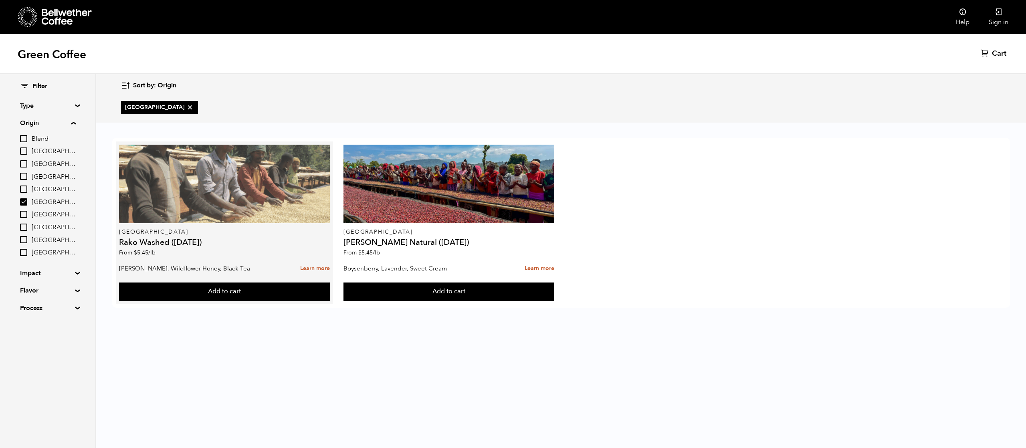 Image resolution: width=1026 pixels, height=448 pixels. I want to click on h1: Green Coffee, so click(52, 54).